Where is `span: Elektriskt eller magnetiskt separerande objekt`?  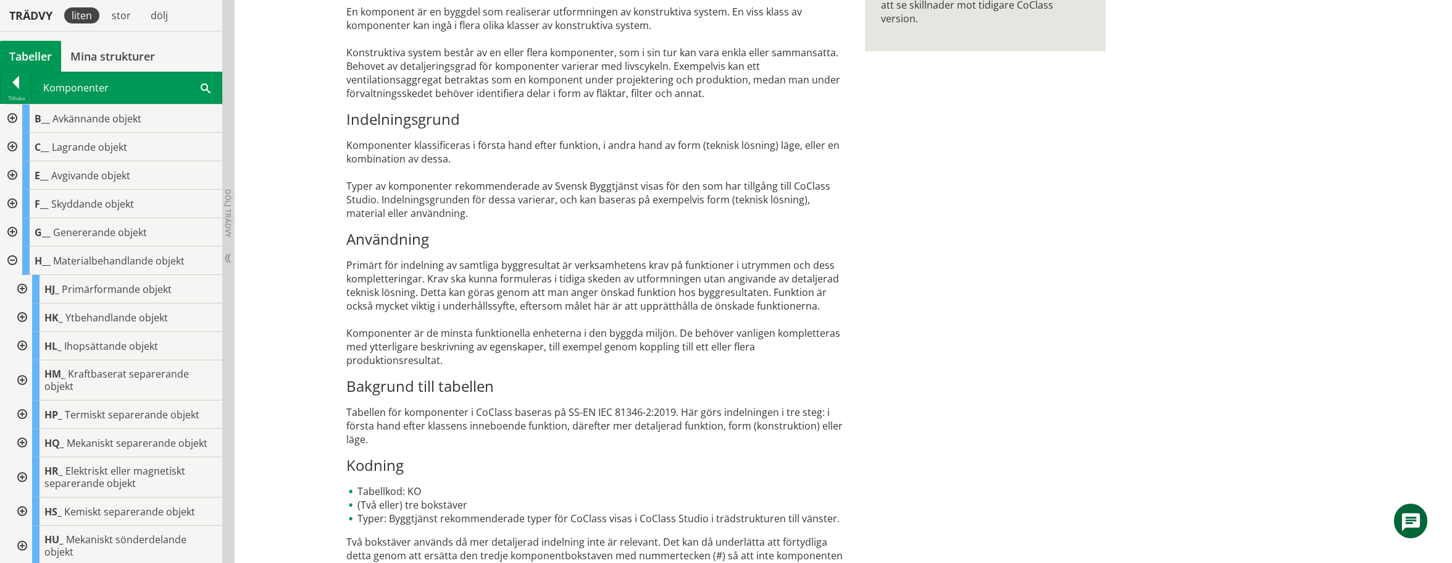 span: Elektriskt eller magnetiskt separerande objekt is located at coordinates (115, 477).